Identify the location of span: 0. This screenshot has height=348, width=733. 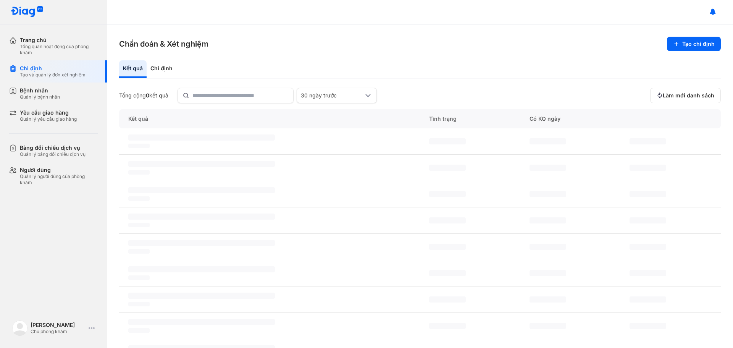
(147, 95).